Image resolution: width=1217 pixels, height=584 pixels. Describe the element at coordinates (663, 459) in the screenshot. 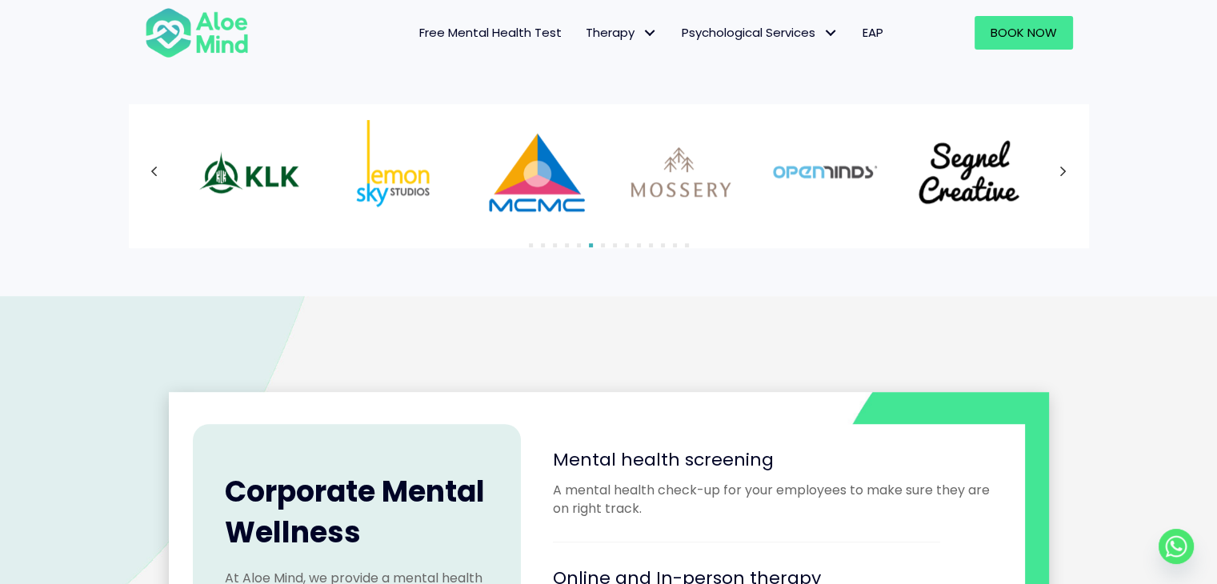

I see `span: Mental health screening` at that location.